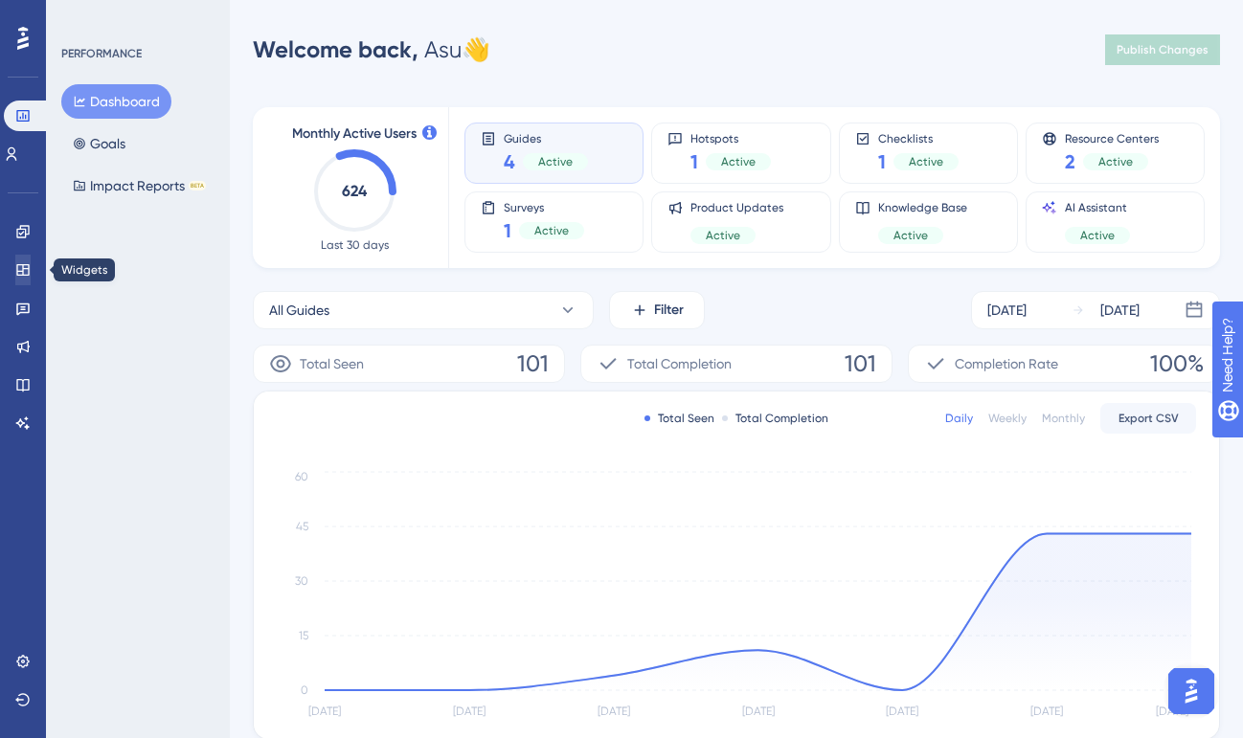 The image size is (1243, 738). What do you see at coordinates (1097, 208) in the screenshot?
I see `span: AI Assistant` at bounding box center [1097, 208].